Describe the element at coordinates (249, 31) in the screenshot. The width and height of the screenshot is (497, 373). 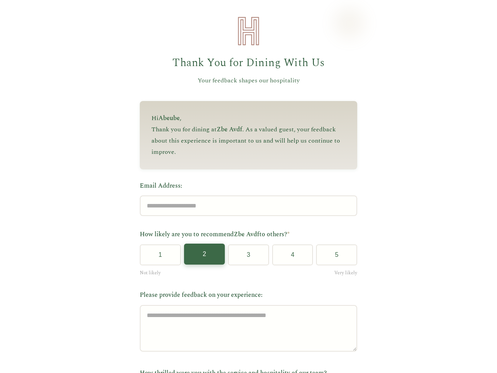
I see `img: Heirloom Hospitality Logo` at that location.